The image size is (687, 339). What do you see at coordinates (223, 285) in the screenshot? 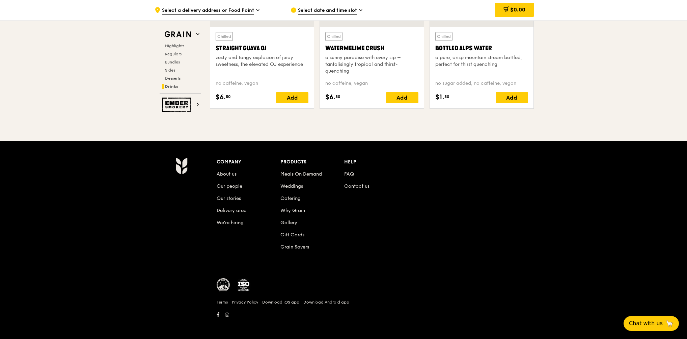
I see `img: MUIS Halal Certified` at bounding box center [223, 285].